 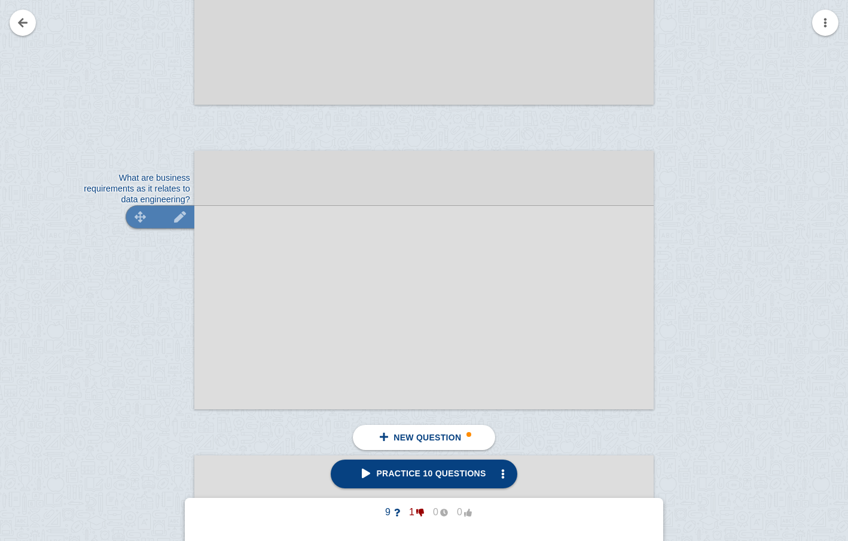 I want to click on a: New question, so click(x=423, y=437).